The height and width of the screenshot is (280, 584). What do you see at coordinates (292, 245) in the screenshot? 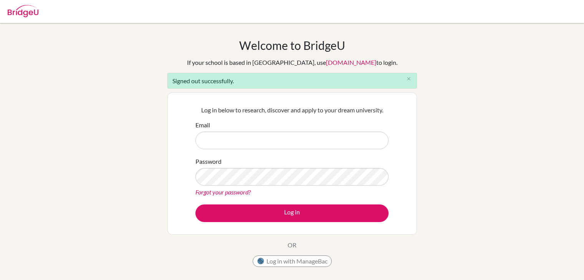
I see `p: OR` at bounding box center [292, 245].